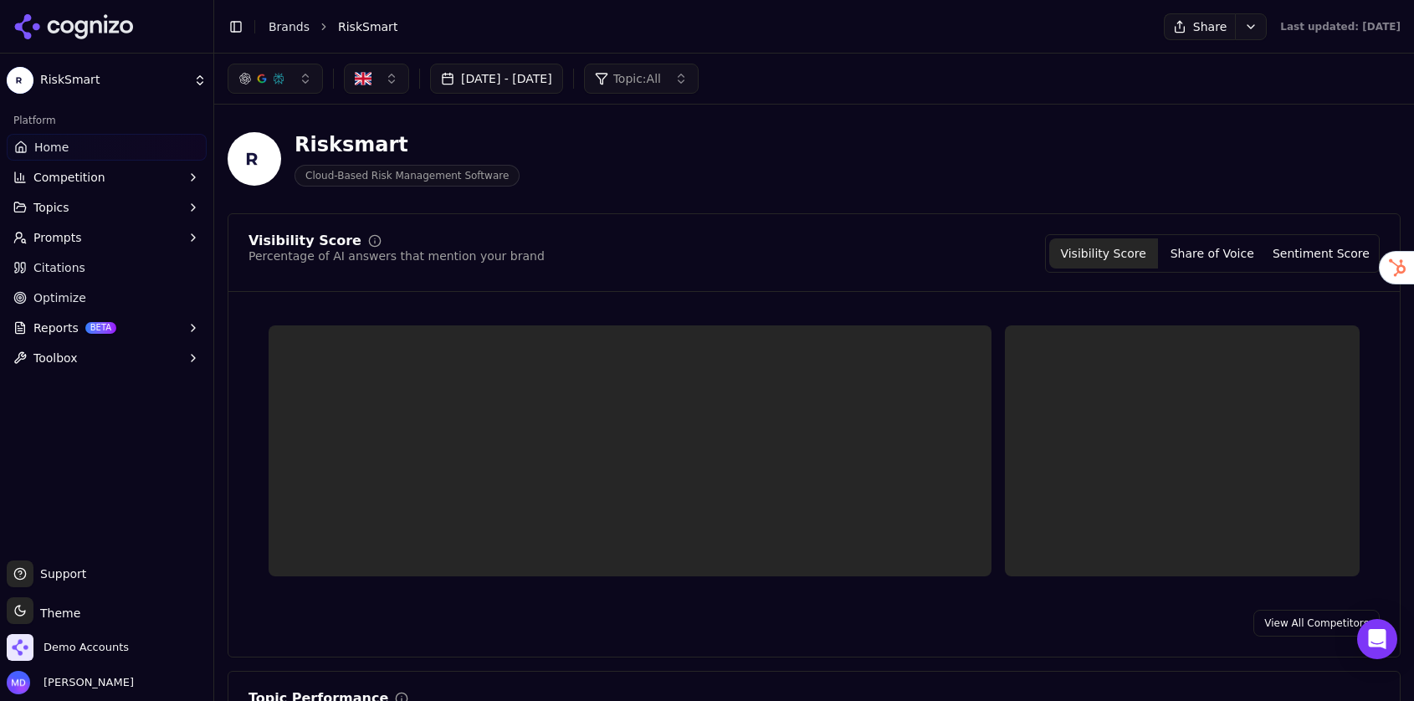 Image resolution: width=1414 pixels, height=701 pixels. I want to click on a: Home, so click(106, 147).